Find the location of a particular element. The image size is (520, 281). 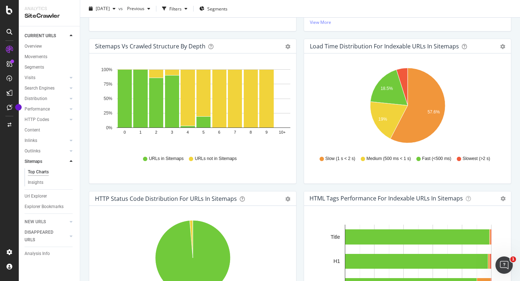

div: Top Charts is located at coordinates (38, 172).